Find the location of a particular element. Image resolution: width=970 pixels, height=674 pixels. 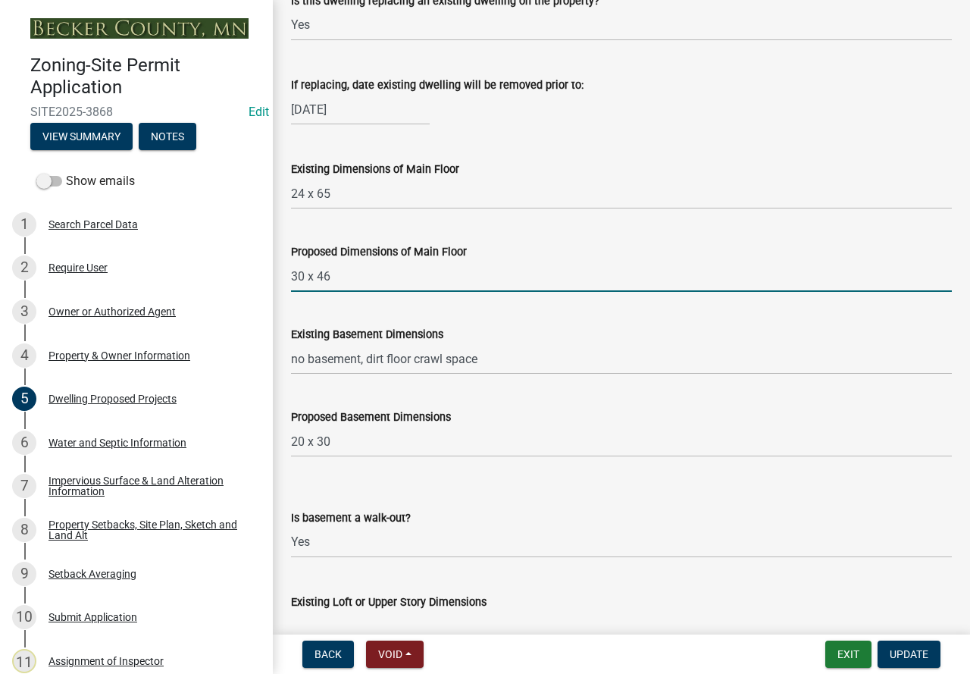

div: 7 is located at coordinates (24, 486).